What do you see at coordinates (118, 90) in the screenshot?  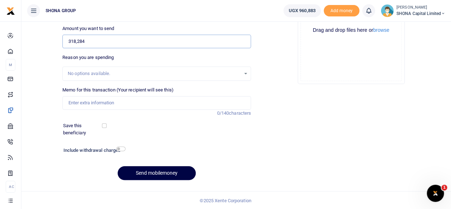 I see `label: Memo for this transaction (Your recipient will see this)` at bounding box center [118, 90].